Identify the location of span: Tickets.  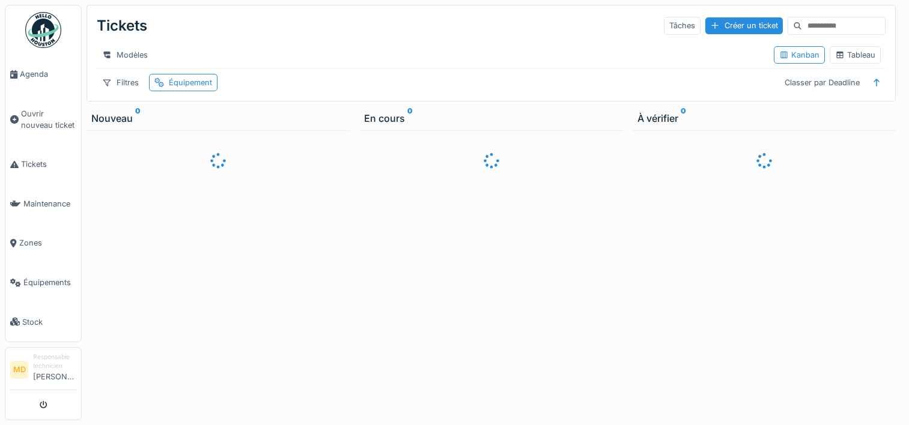
(49, 164).